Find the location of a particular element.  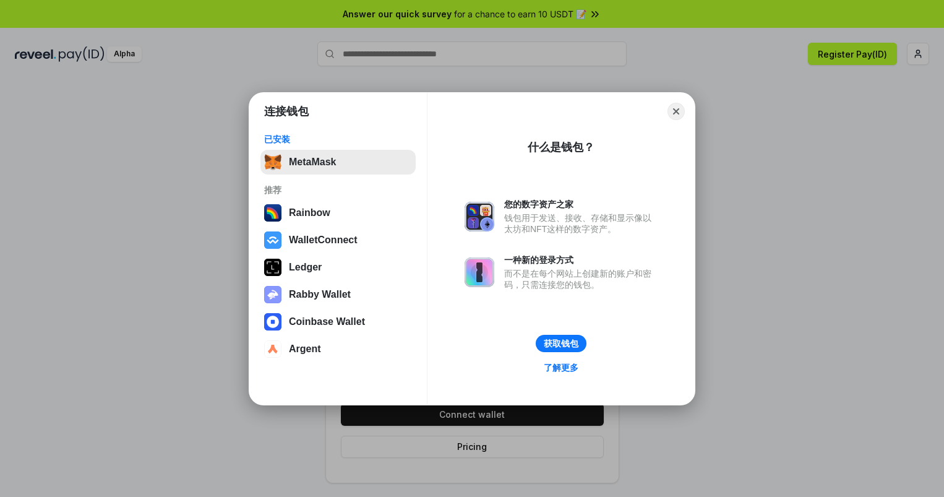

button: Rabby Wallet is located at coordinates (338, 294).